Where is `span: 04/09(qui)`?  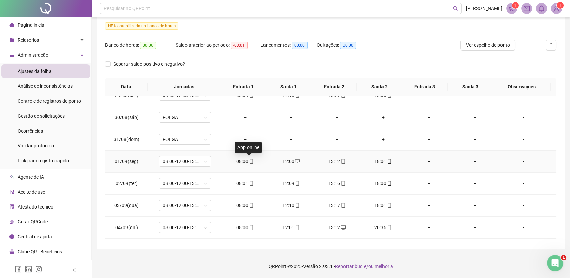
span: 04/09(qui) is located at coordinates (126, 227).